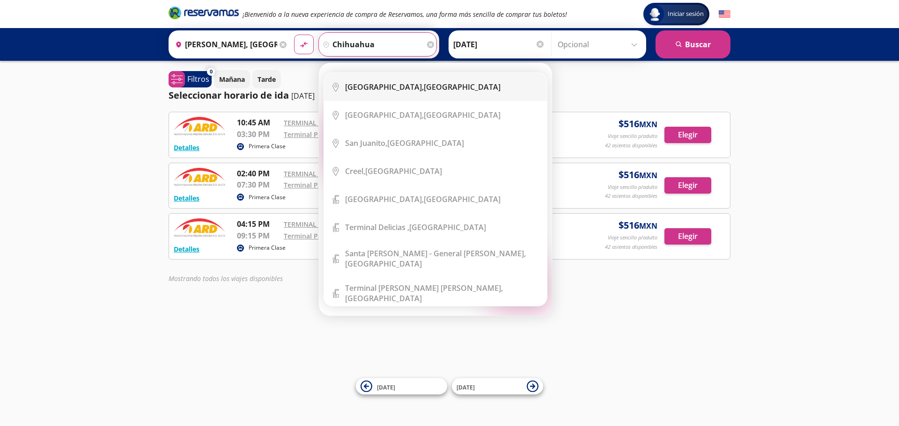  Describe the element at coordinates (226, 279) in the screenshot. I see `em: Mostrando todos los viajes disponibles` at that location.